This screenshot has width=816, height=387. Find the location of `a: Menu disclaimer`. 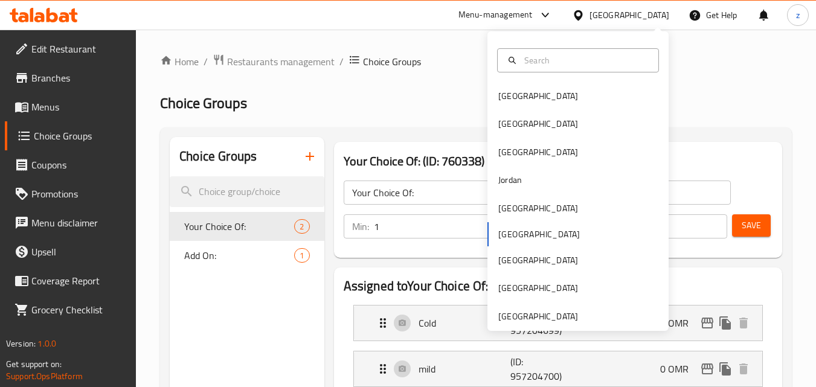

a: Menu disclaimer is located at coordinates (71, 223).